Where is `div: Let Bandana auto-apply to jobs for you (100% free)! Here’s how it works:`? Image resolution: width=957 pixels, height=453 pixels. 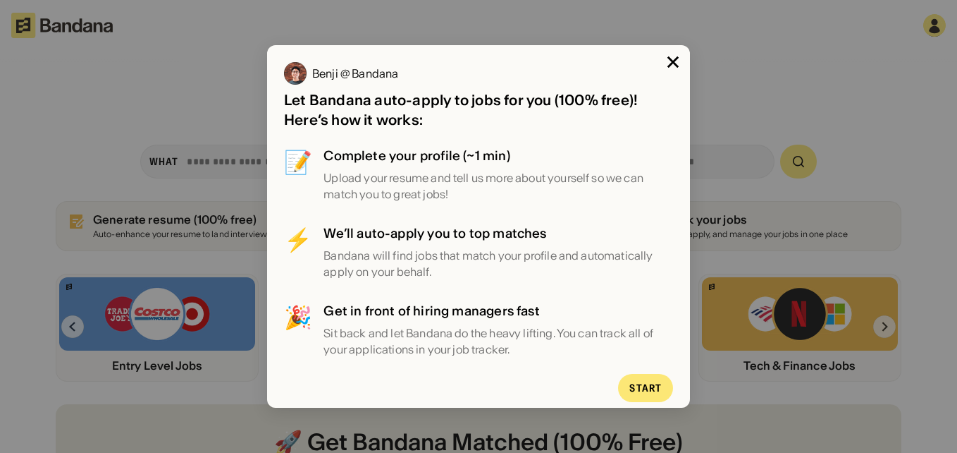 div: Let Bandana auto-apply to jobs for you (100% free)! Here’s how it works: is located at coordinates (479, 110).